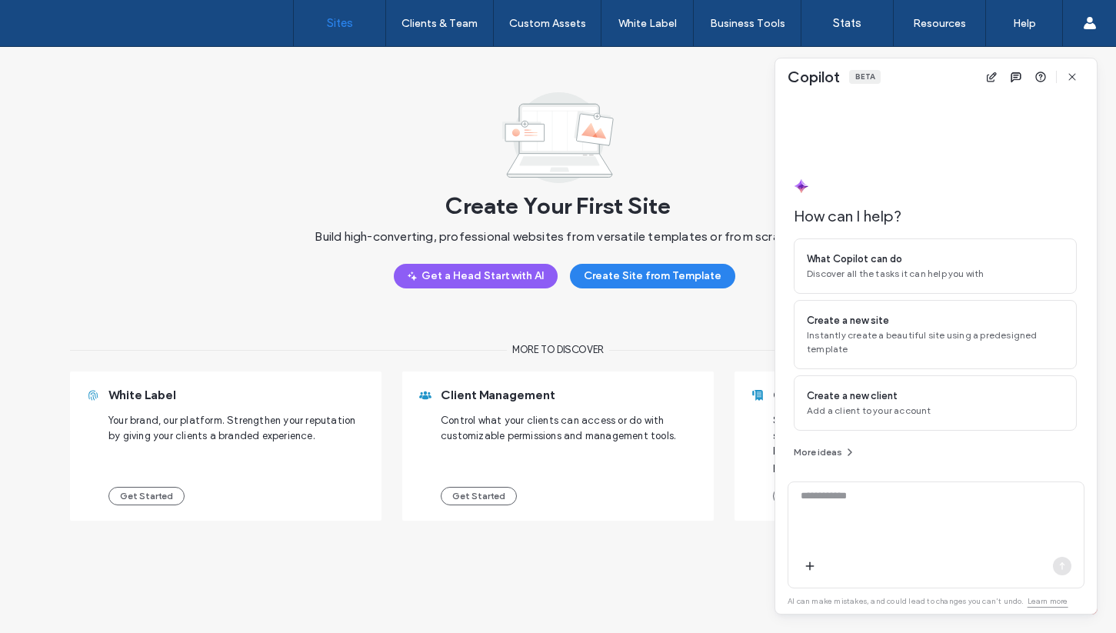 The width and height of the screenshot is (1116, 633). I want to click on label: Help, so click(1025, 23).